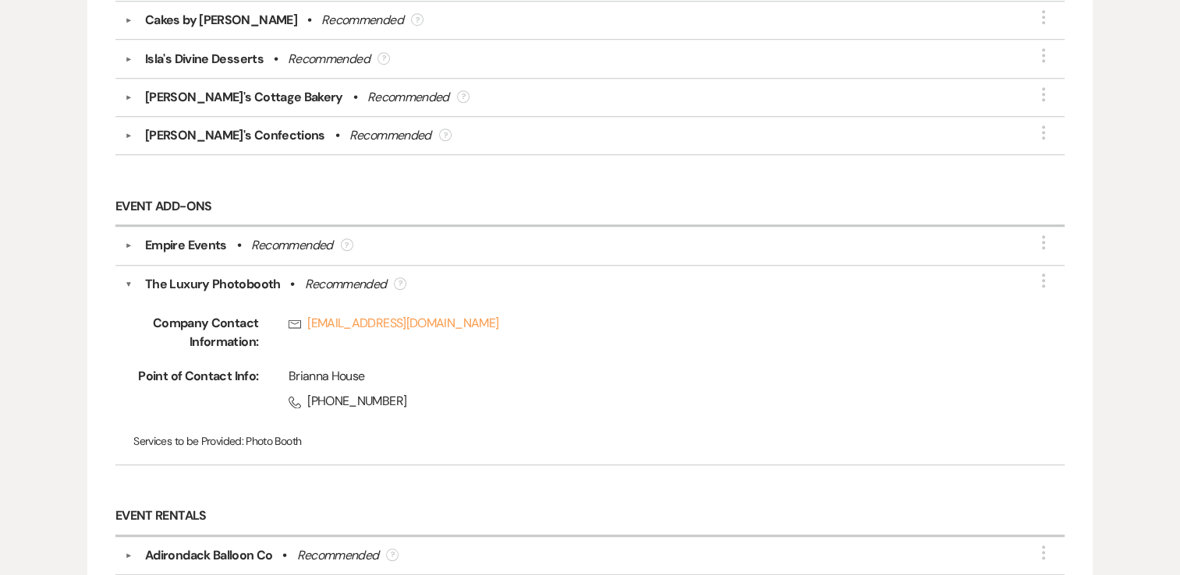 The height and width of the screenshot is (575, 1180). What do you see at coordinates (186, 246) in the screenshot?
I see `div: Empire Events` at bounding box center [186, 246].